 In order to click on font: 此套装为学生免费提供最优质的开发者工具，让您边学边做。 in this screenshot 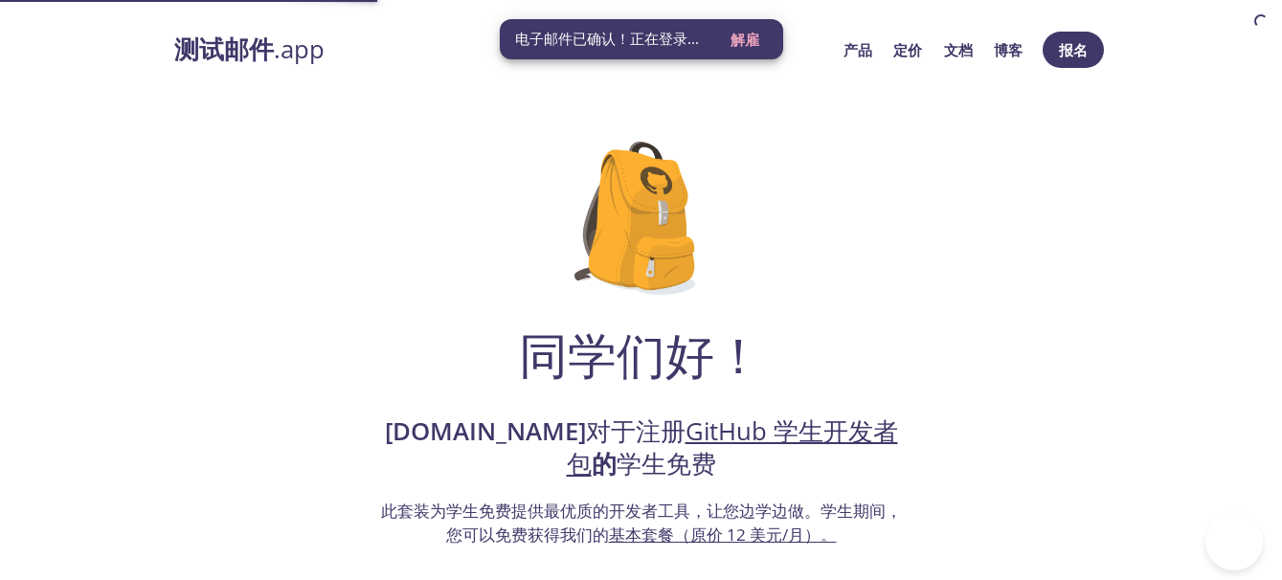, I will do `click(600, 510)`.